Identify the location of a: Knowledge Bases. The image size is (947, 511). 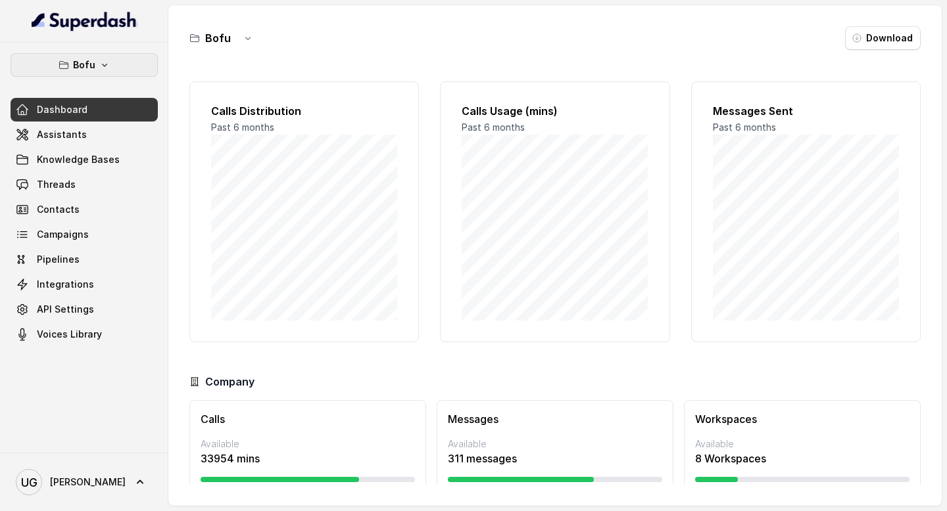
(84, 160).